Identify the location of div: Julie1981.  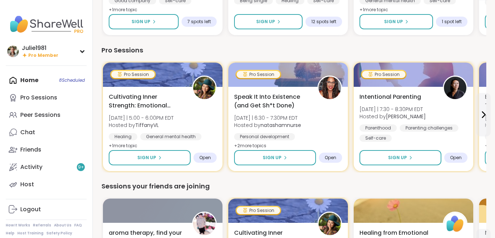
(40, 48).